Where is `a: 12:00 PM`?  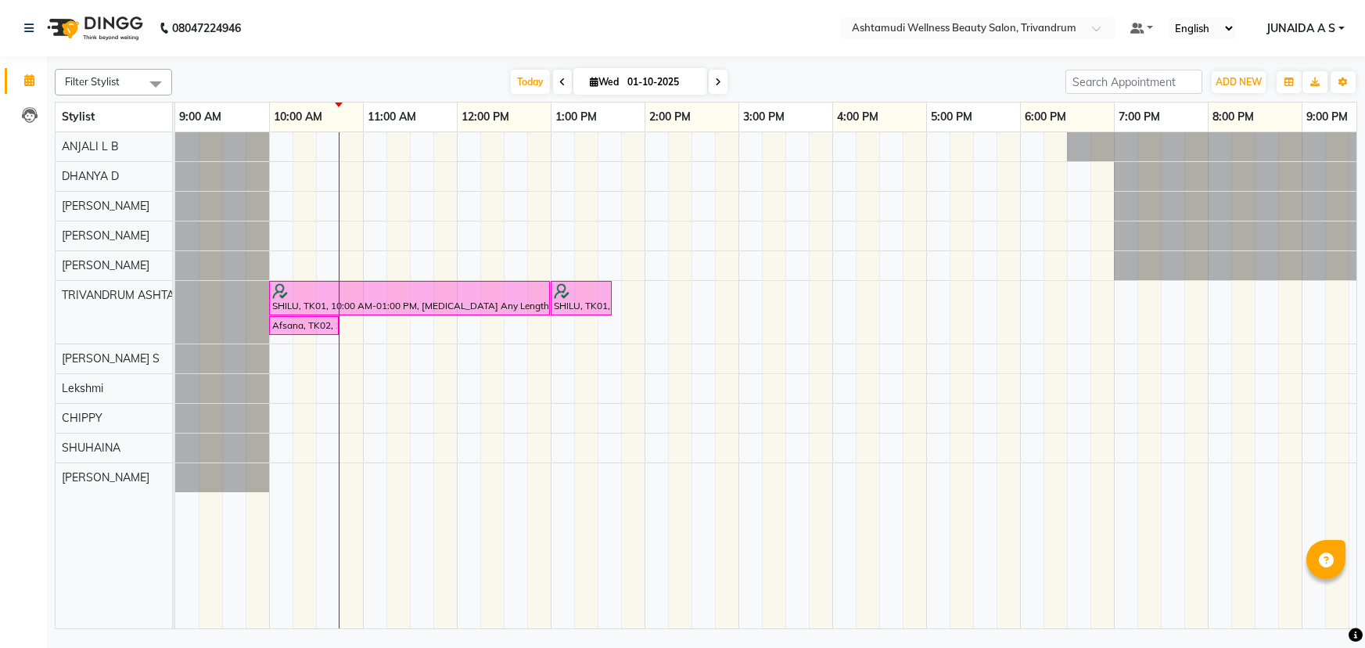 a: 12:00 PM is located at coordinates (485, 117).